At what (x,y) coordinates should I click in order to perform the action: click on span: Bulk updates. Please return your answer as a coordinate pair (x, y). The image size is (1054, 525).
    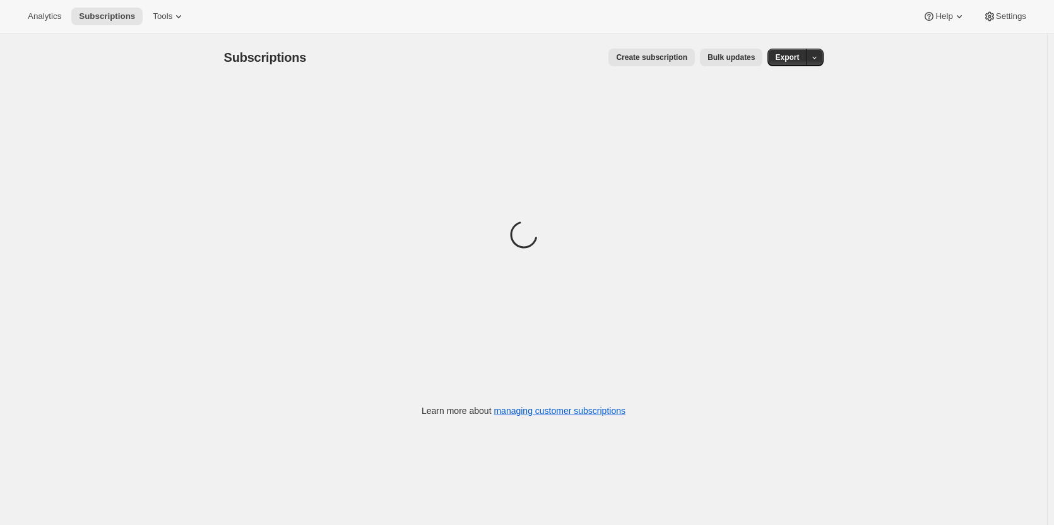
    Looking at the image, I should click on (731, 57).